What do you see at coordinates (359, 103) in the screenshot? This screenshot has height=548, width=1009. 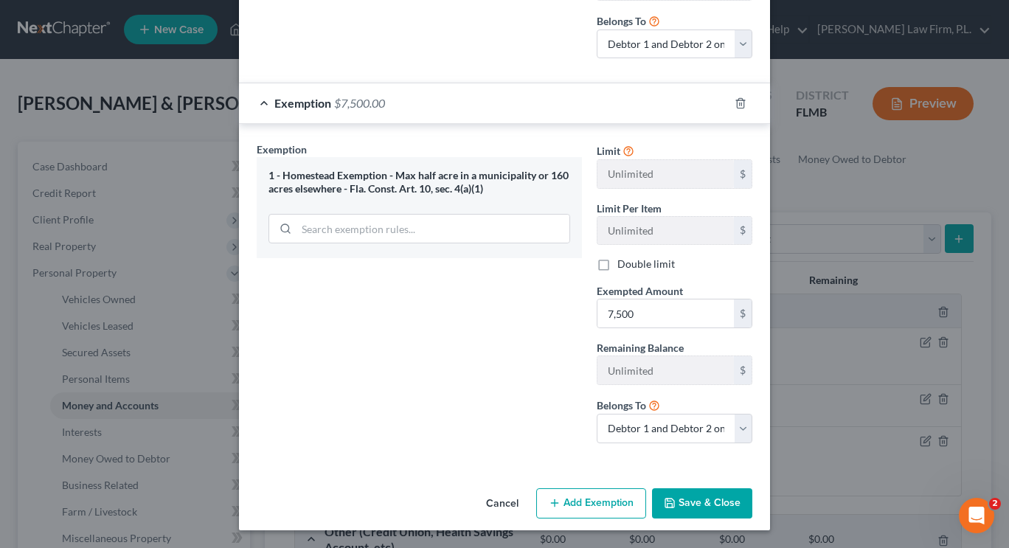 I see `span: $7,500.00` at bounding box center [359, 103].